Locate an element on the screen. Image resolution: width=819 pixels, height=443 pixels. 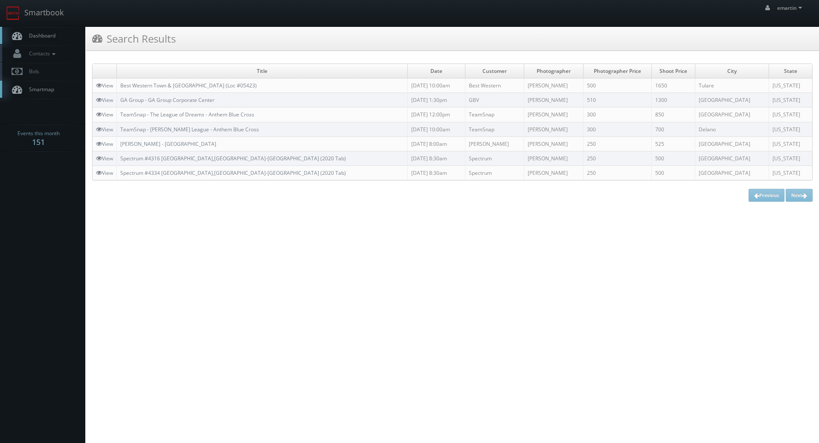
td: GBV is located at coordinates (494, 100).